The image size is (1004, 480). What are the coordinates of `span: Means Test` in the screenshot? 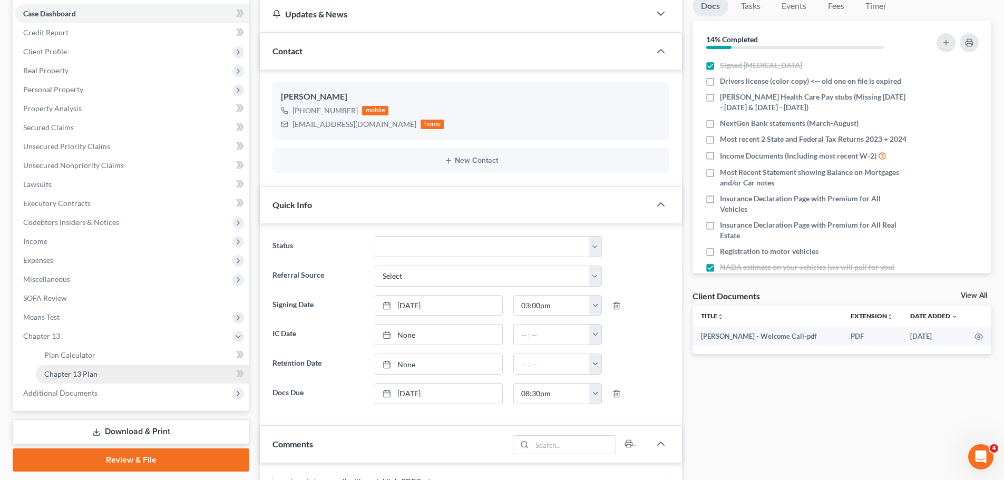 It's located at (41, 317).